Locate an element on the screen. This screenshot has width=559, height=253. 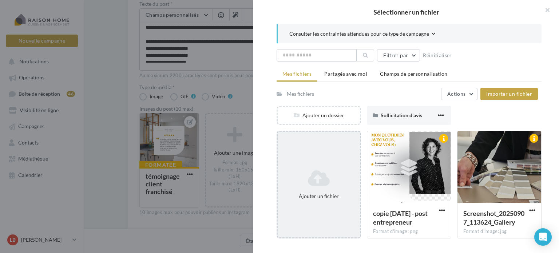
div: Mes fichiers is located at coordinates (300, 94).